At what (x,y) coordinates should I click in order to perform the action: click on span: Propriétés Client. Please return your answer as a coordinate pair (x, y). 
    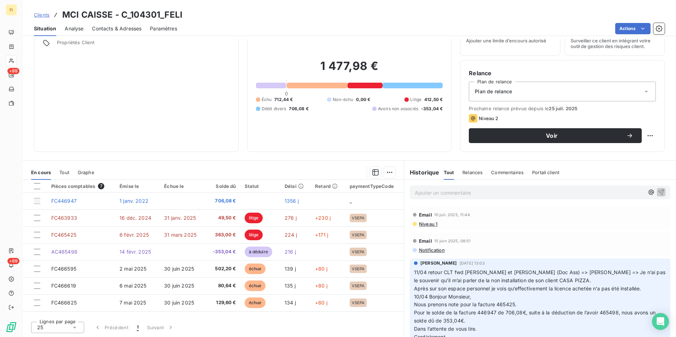
    Looking at the image, I should click on (143, 45).